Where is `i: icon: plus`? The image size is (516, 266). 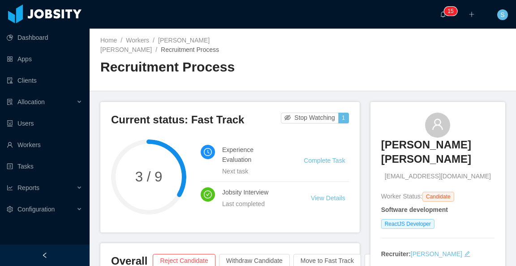
i: icon: plus is located at coordinates (471, 14).